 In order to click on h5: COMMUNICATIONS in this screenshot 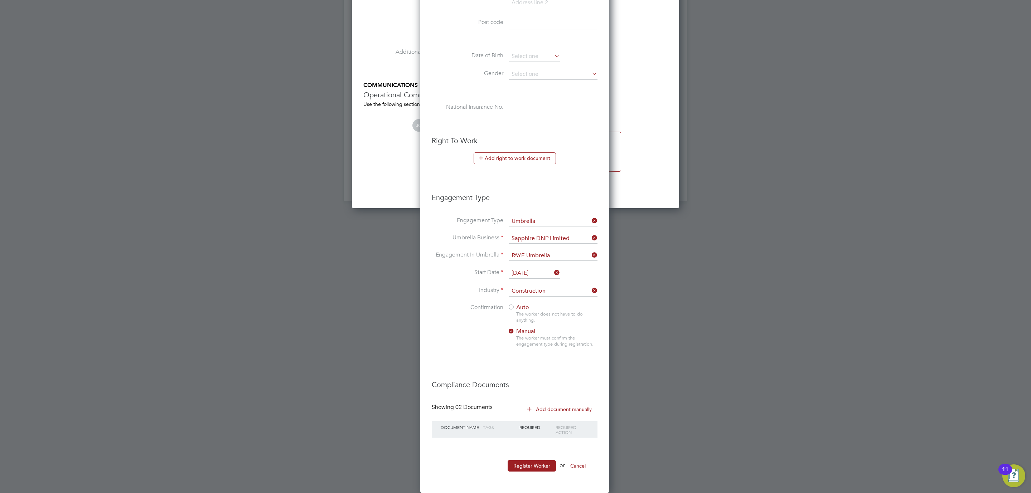, I will do `click(515, 85)`.